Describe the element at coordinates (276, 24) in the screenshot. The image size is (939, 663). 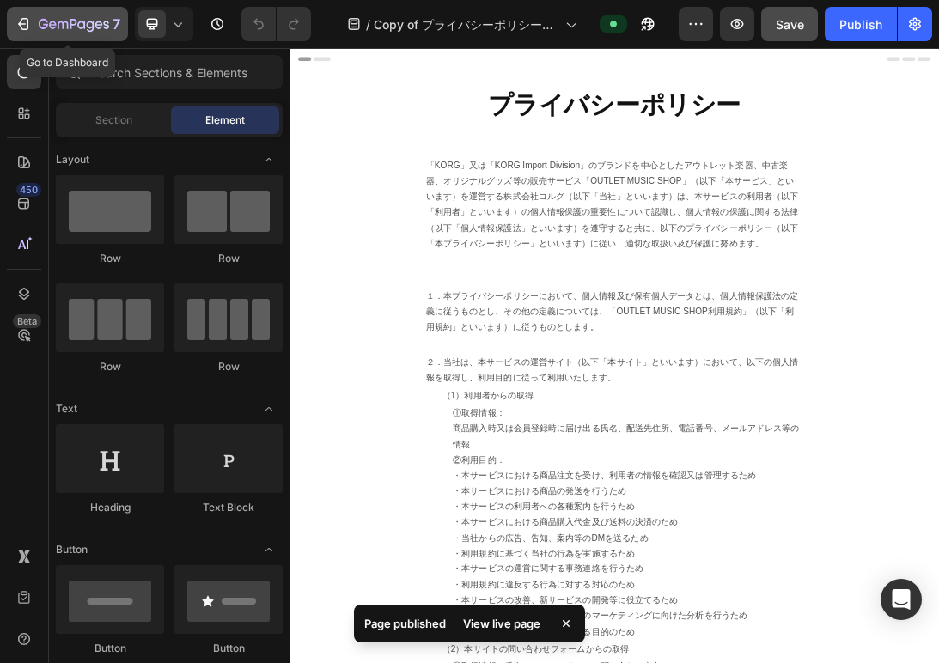
I see `div: Undo/Redo` at that location.